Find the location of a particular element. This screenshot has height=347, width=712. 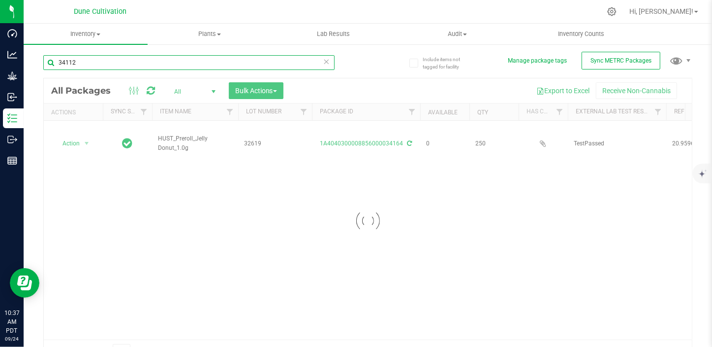

span: Clear is located at coordinates (327, 62).